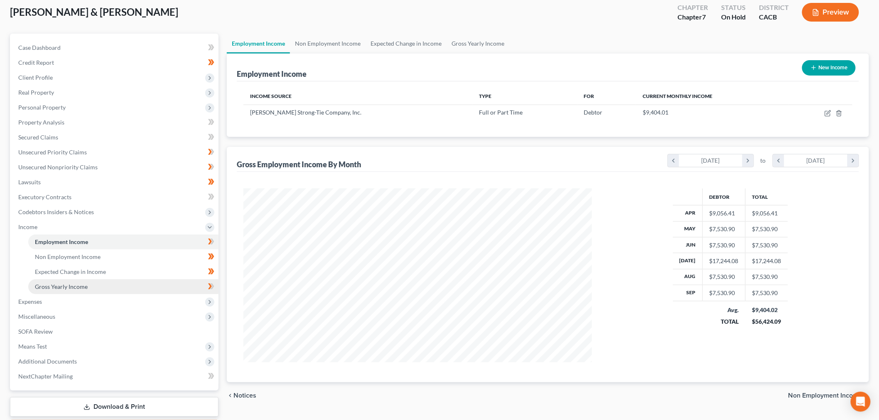 Image resolution: width=879 pixels, height=420 pixels. What do you see at coordinates (688, 229) in the screenshot?
I see `th: May` at bounding box center [688, 229].